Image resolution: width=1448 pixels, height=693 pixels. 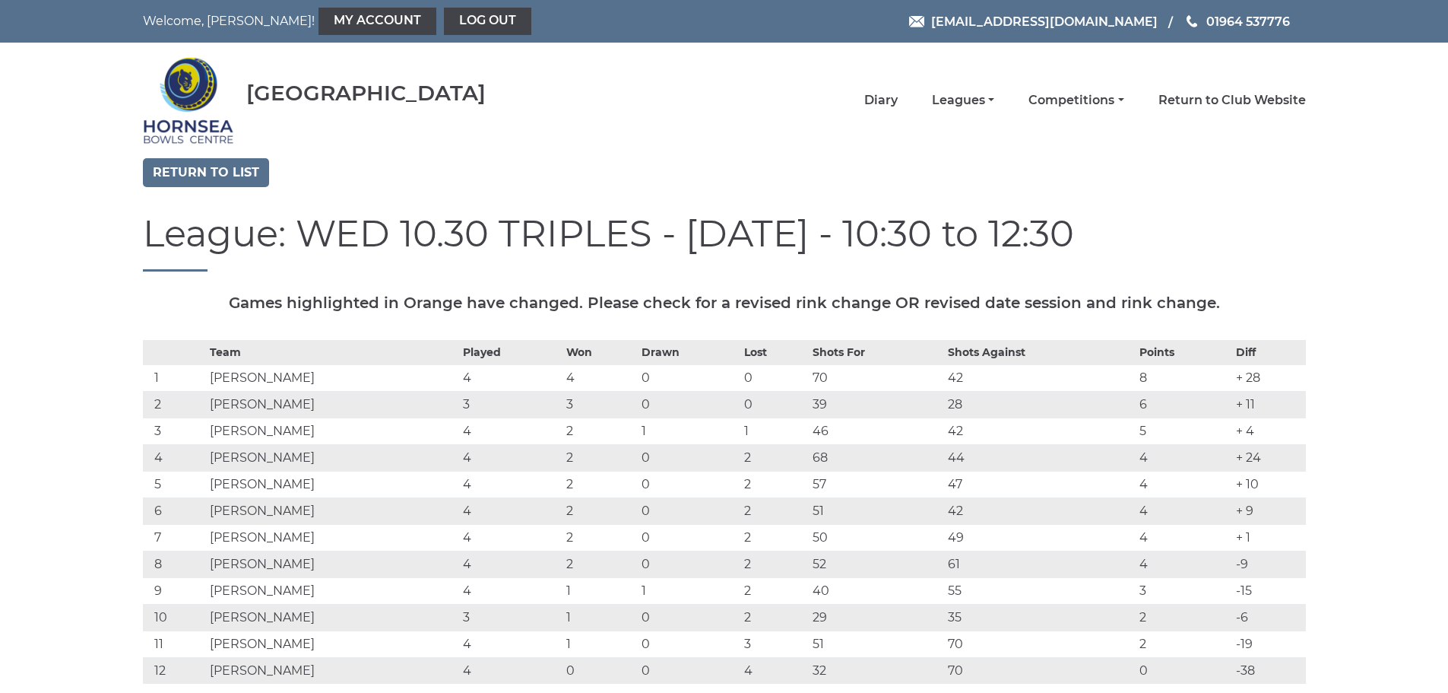 I want to click on td: + 9, so click(x=1269, y=510).